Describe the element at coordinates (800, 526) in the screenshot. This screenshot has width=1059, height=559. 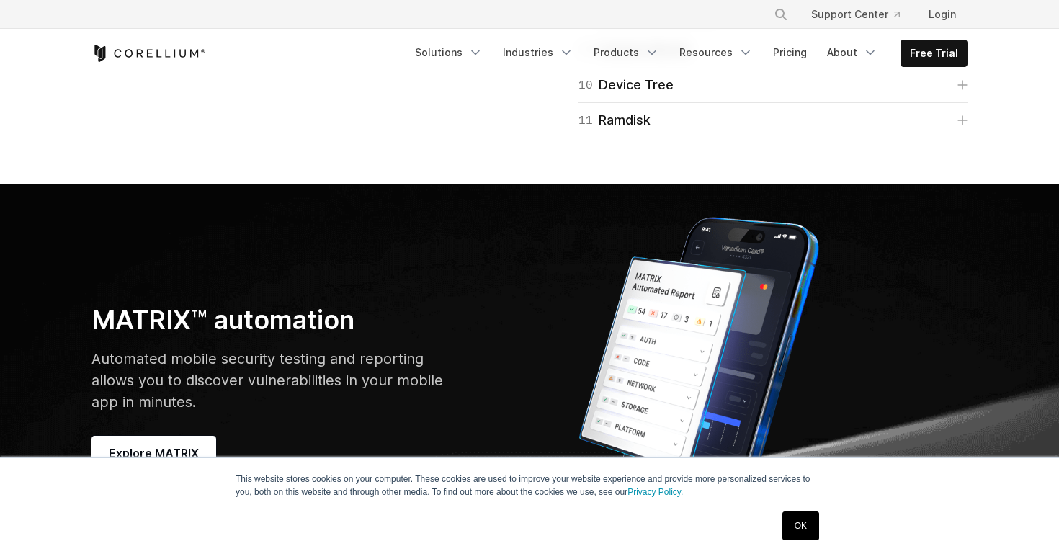
I see `a: OK` at that location.